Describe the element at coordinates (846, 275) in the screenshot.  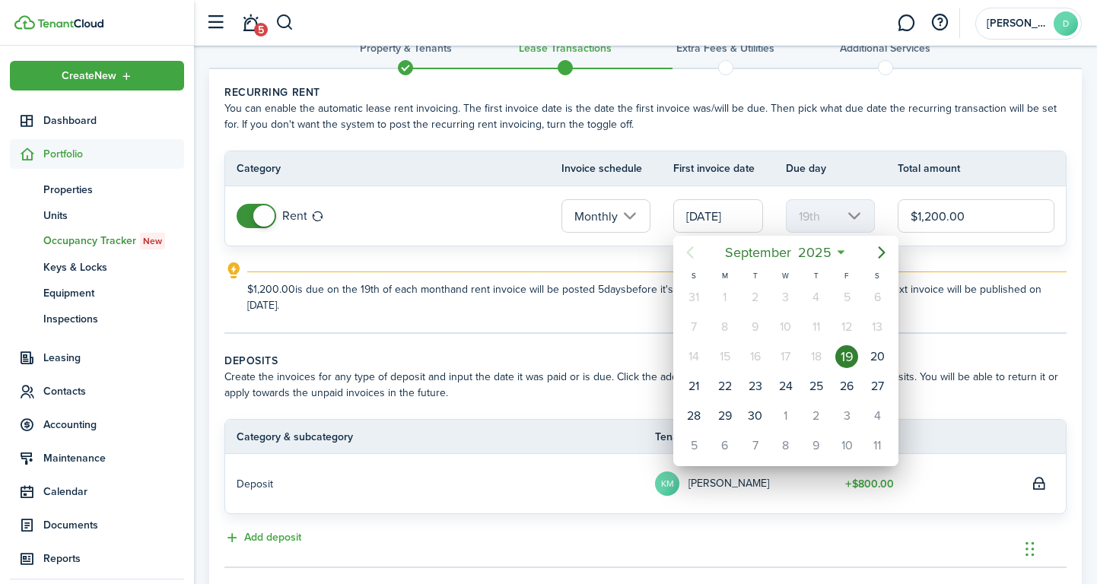
I see `div: F` at that location.